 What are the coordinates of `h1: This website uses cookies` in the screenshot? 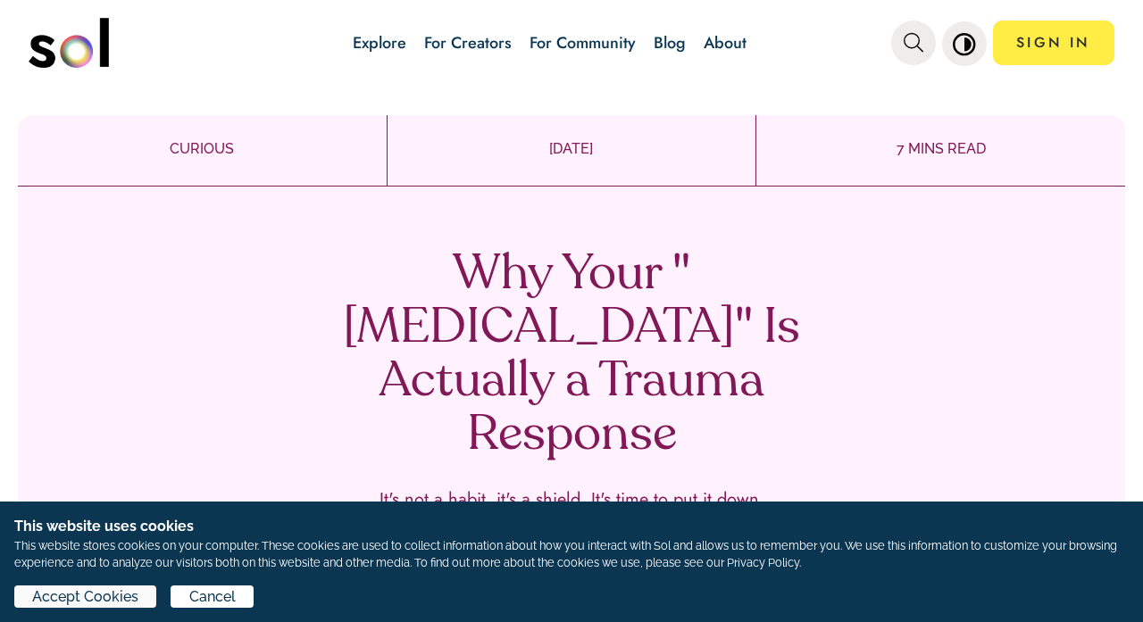 It's located at (571, 527).